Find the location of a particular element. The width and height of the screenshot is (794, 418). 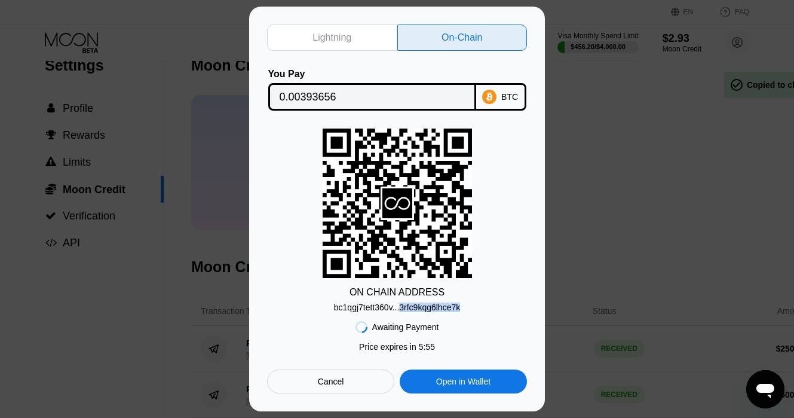

div: You PayBTC is located at coordinates (397, 90).